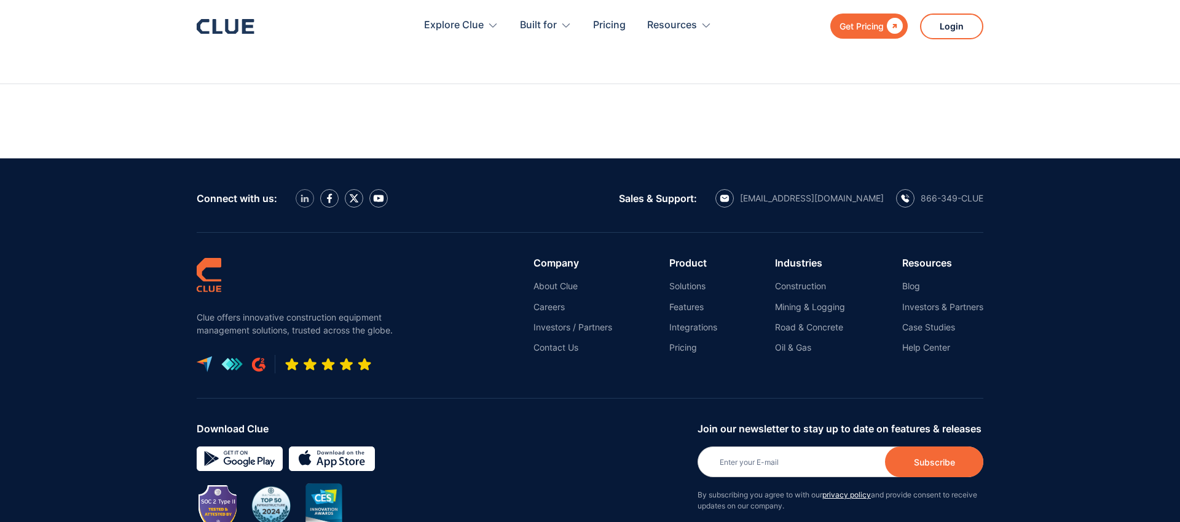  Describe the element at coordinates (329, 199) in the screenshot. I see `img: facebook icon` at that location.